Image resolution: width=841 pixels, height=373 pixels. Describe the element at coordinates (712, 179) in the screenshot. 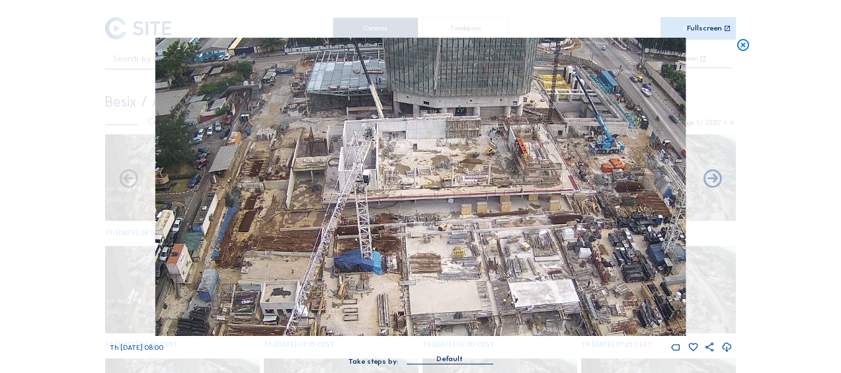

I see `i: Back` at that location.